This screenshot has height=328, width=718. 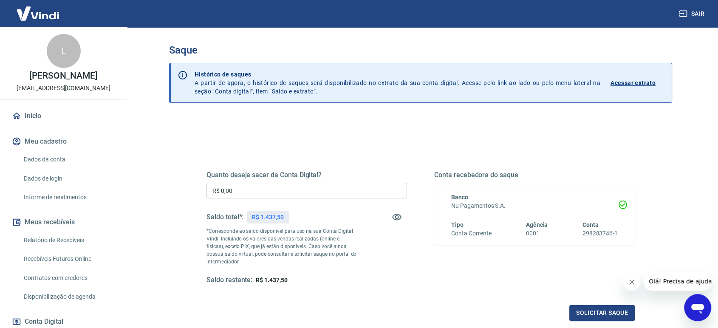 I want to click on span: Conta, so click(x=591, y=225).